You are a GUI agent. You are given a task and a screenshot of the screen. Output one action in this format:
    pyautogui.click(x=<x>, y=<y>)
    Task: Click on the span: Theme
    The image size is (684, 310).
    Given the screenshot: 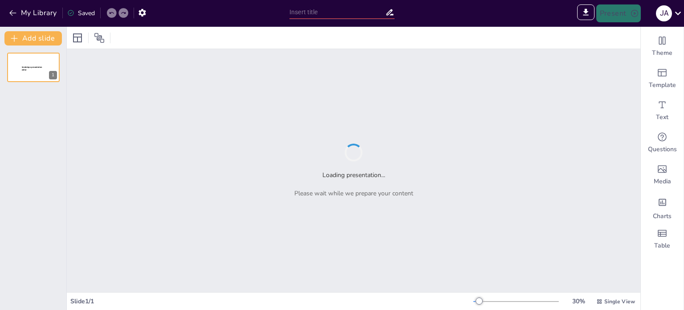 What is the action you would take?
    pyautogui.click(x=662, y=53)
    